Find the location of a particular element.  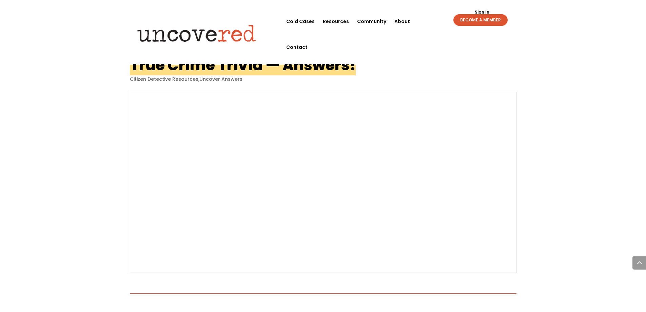

a: Sign In is located at coordinates (482, 12).